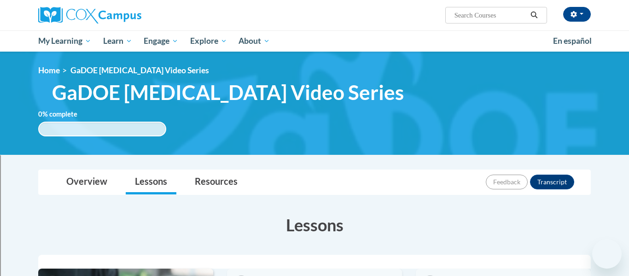 The width and height of the screenshot is (629, 276). I want to click on span: Explore, so click(209, 41).